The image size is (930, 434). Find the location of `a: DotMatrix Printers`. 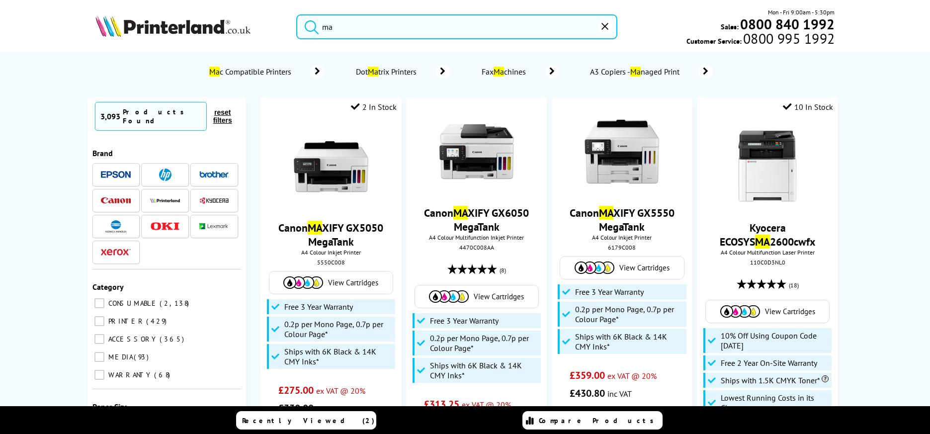

a: DotMatrix Printers is located at coordinates (402, 72).